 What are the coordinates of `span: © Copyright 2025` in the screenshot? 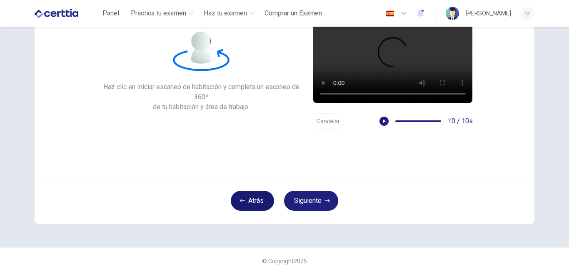 It's located at (285, 261).